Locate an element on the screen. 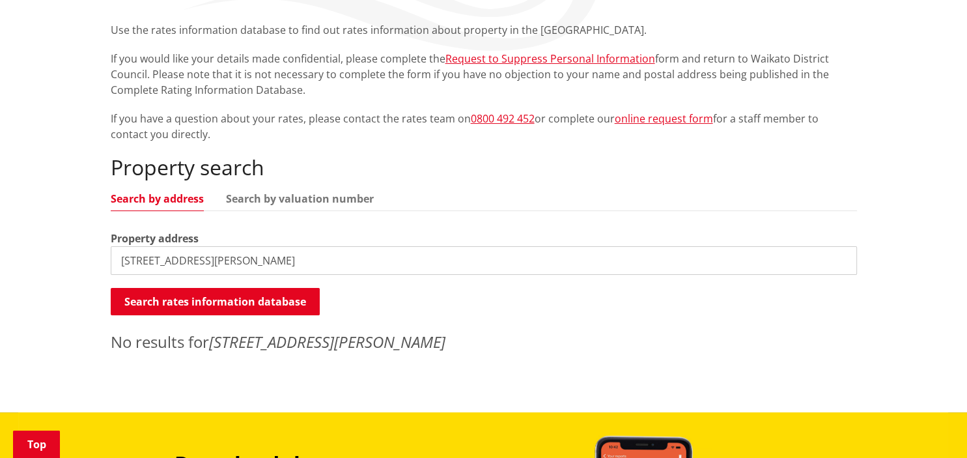 This screenshot has height=458, width=967. a: online request form is located at coordinates (663, 119).